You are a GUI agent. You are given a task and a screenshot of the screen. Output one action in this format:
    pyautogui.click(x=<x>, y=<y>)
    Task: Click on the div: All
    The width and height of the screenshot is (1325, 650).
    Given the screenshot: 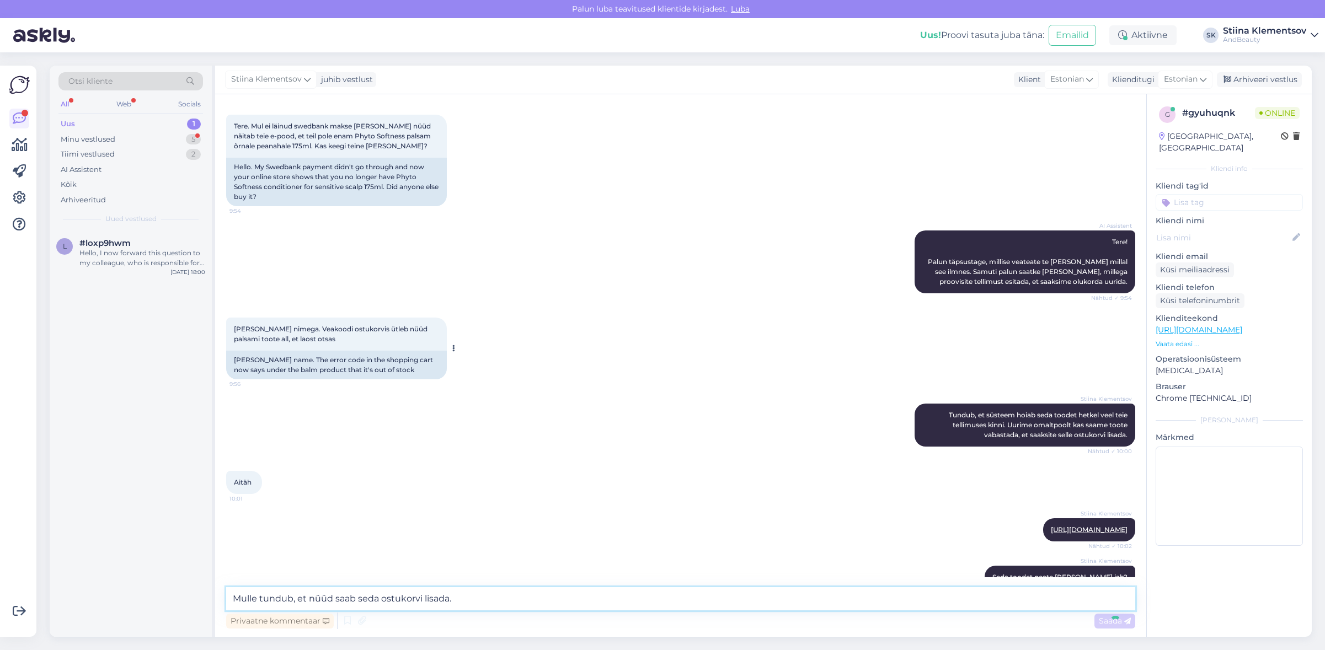 What is the action you would take?
    pyautogui.click(x=65, y=104)
    